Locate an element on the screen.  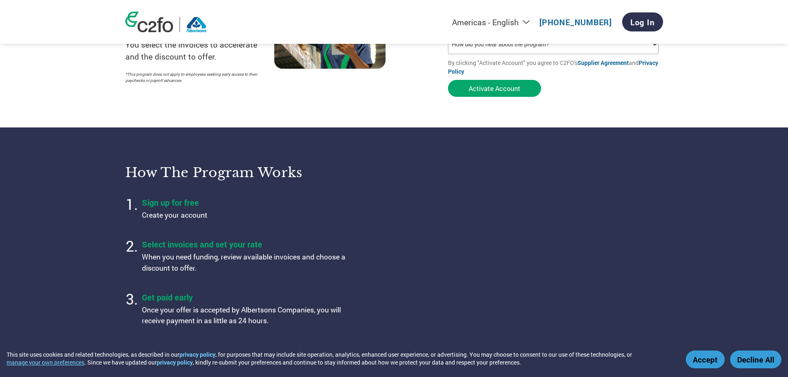
img: c2fo logo is located at coordinates (149, 22).